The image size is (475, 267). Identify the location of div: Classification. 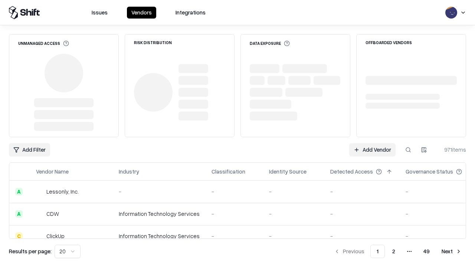
(228, 171).